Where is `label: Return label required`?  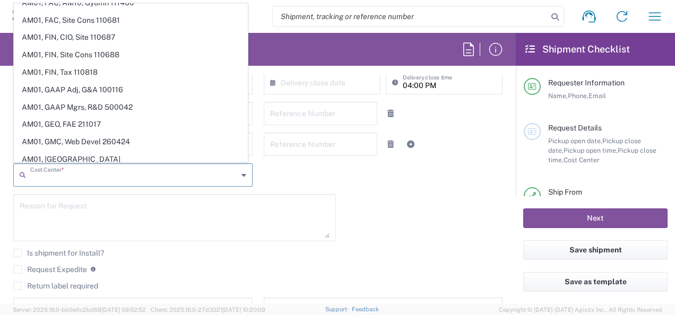
label: Return label required is located at coordinates (56, 286).